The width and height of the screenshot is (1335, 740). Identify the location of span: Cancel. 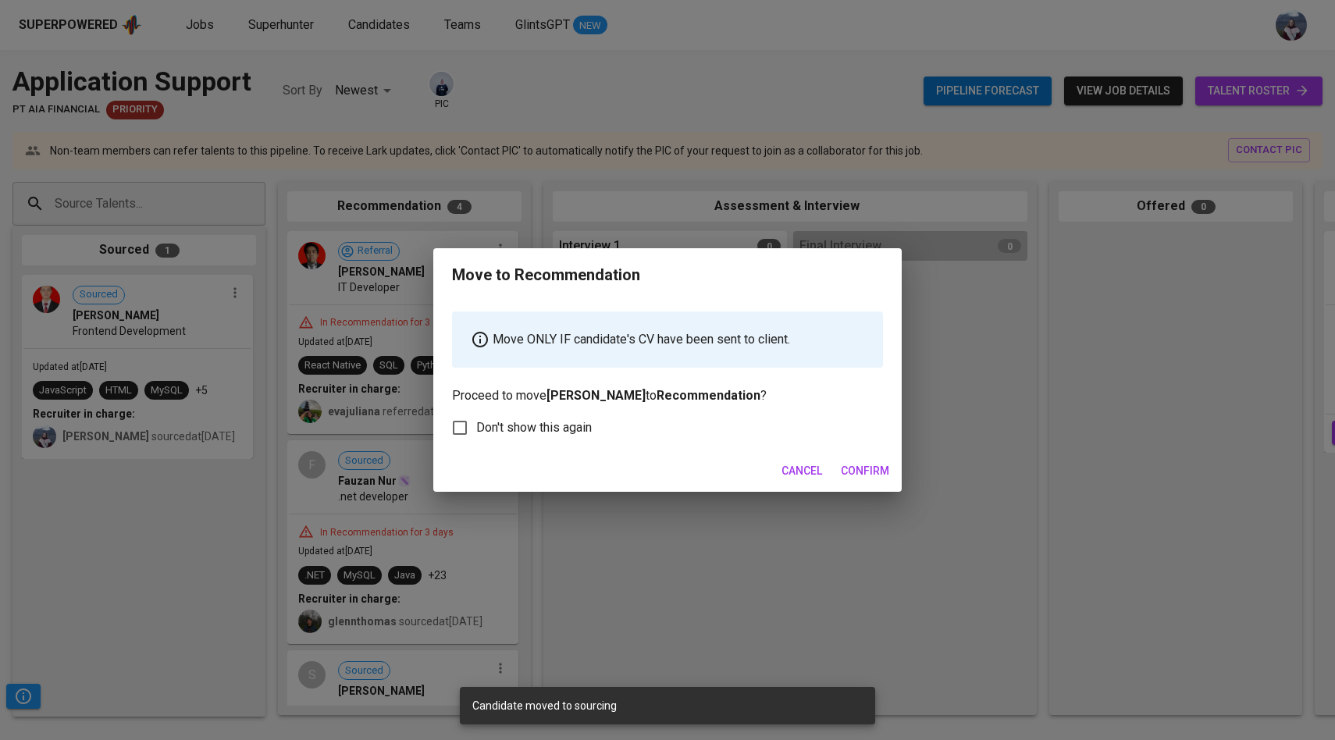
(802, 471).